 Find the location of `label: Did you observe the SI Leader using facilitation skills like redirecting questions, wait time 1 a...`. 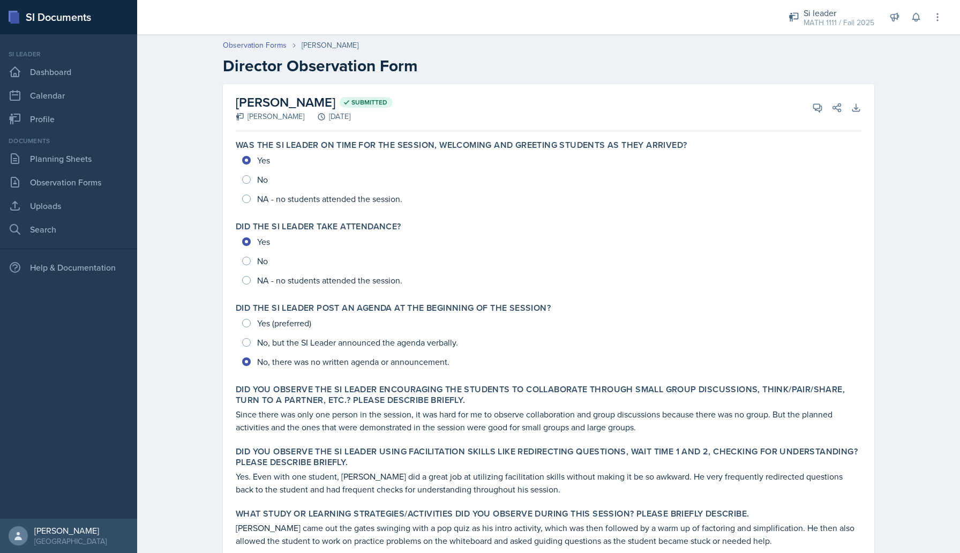

label: Did you observe the SI Leader using facilitation skills like redirecting questions, wait time 1 a... is located at coordinates (549, 457).